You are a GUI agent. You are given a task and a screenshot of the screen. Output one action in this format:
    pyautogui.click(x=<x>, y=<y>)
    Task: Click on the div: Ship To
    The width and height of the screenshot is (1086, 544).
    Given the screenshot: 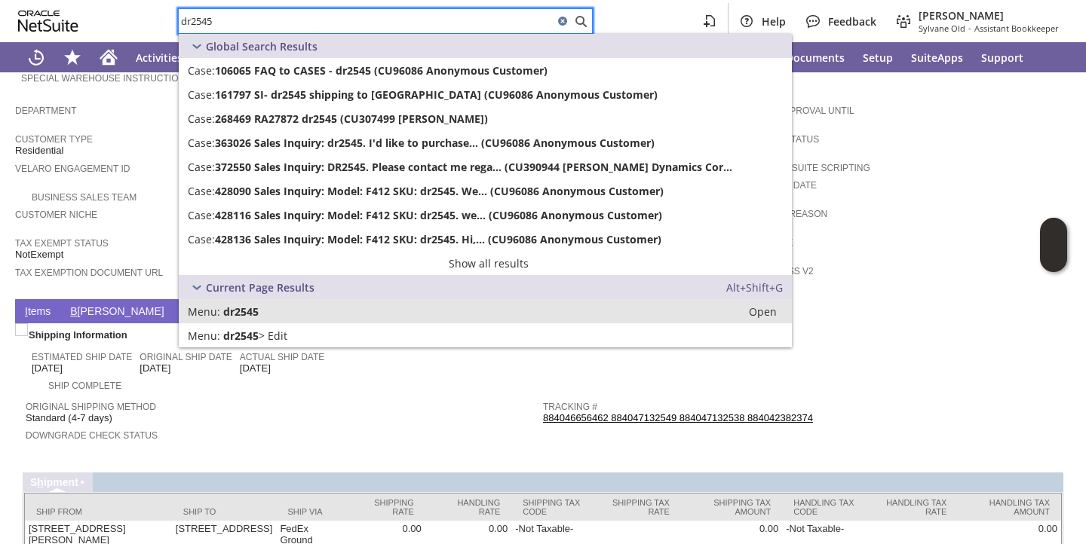 What is the action you would take?
    pyautogui.click(x=224, y=512)
    